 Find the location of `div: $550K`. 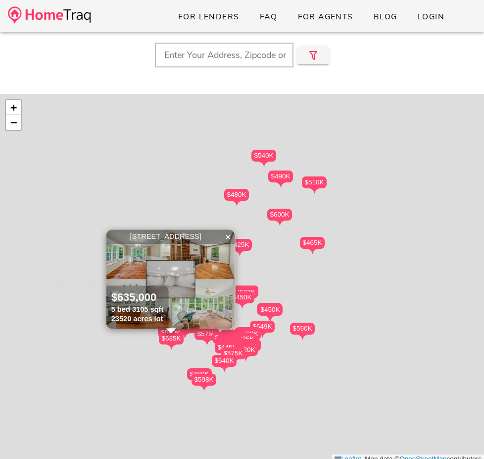

div: $550K is located at coordinates (185, 329).